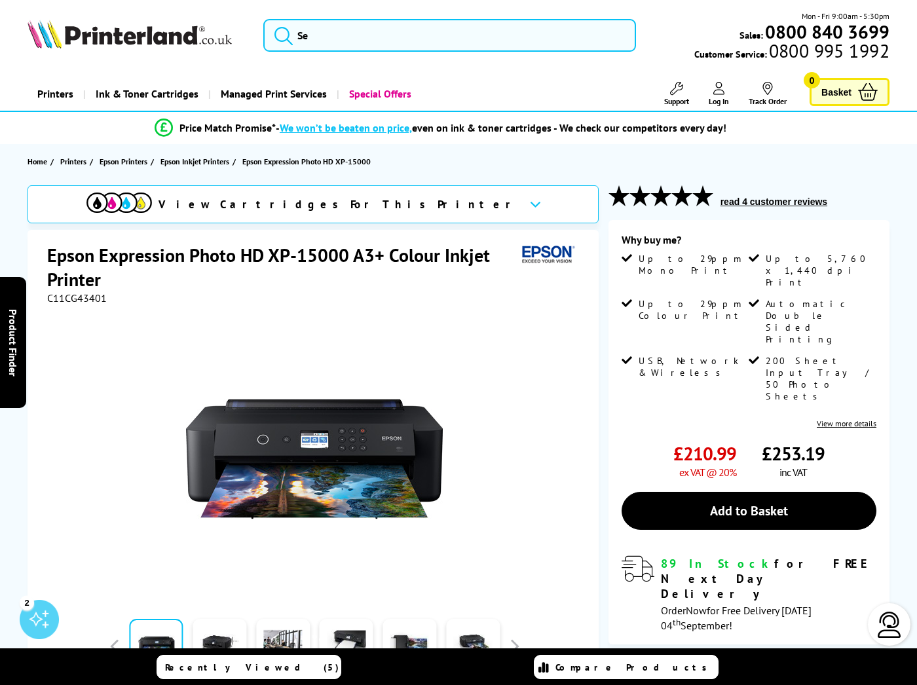 The image size is (917, 685). I want to click on a: Special Offers, so click(379, 94).